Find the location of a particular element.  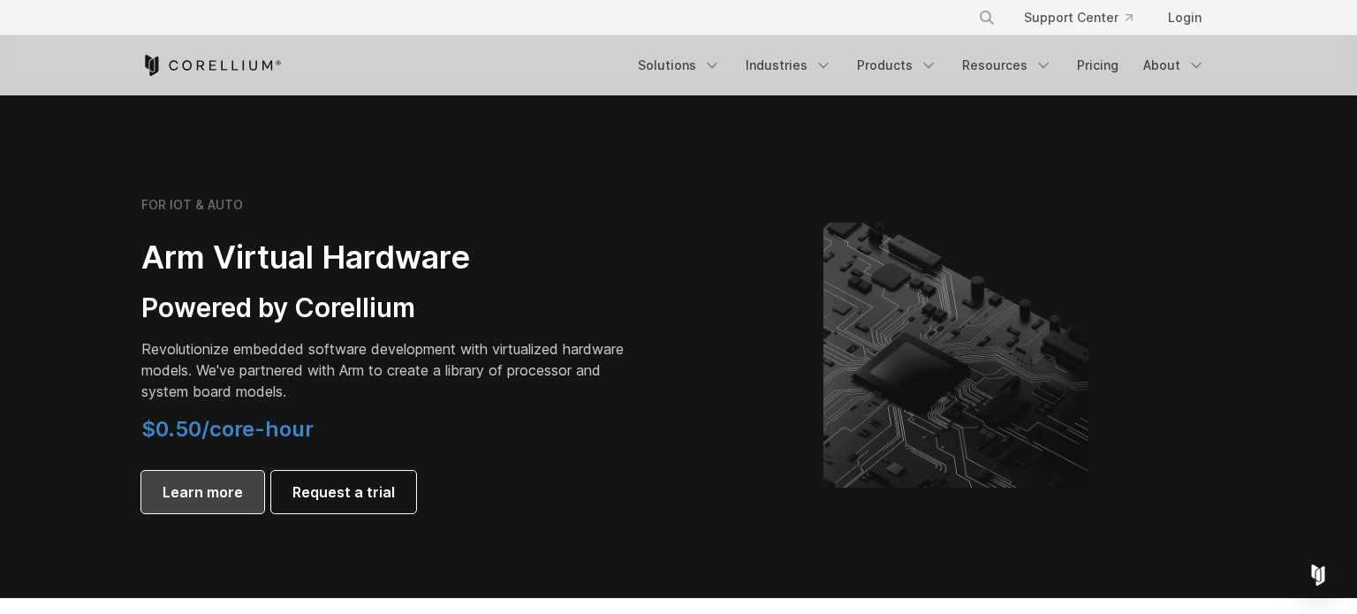

h2: Arm Virtual Hardware is located at coordinates (389, 257).